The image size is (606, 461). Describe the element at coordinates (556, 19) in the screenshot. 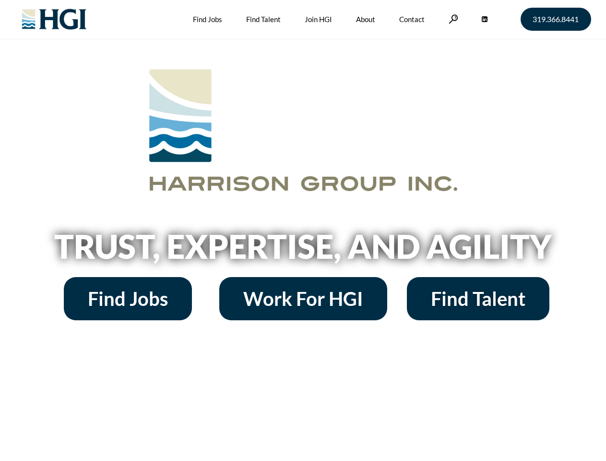

I see `a: 319.366.8441` at that location.